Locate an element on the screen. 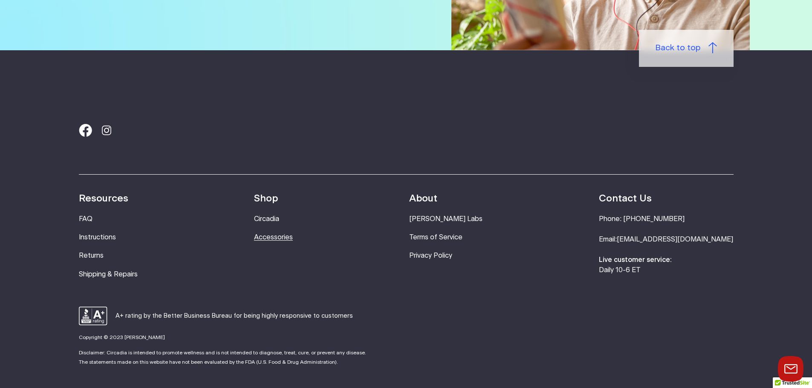 The height and width of the screenshot is (388, 812). button: Launch chat is located at coordinates (791, 369).